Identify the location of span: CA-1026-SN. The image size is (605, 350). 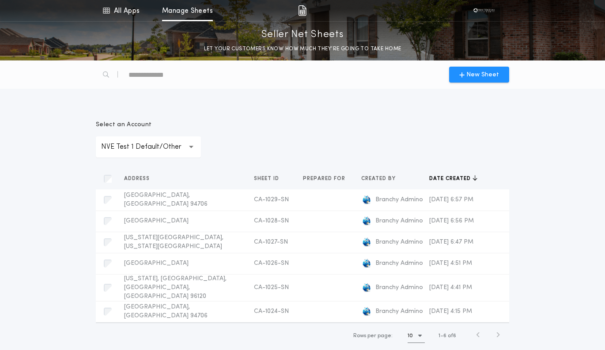
(271, 263).